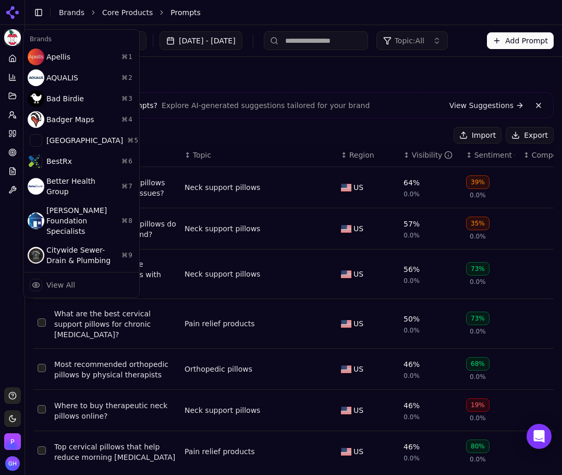 Image resolution: width=562 pixels, height=475 pixels. What do you see at coordinates (81, 163) in the screenshot?
I see `div: Current brand: Core Products` at bounding box center [81, 163].